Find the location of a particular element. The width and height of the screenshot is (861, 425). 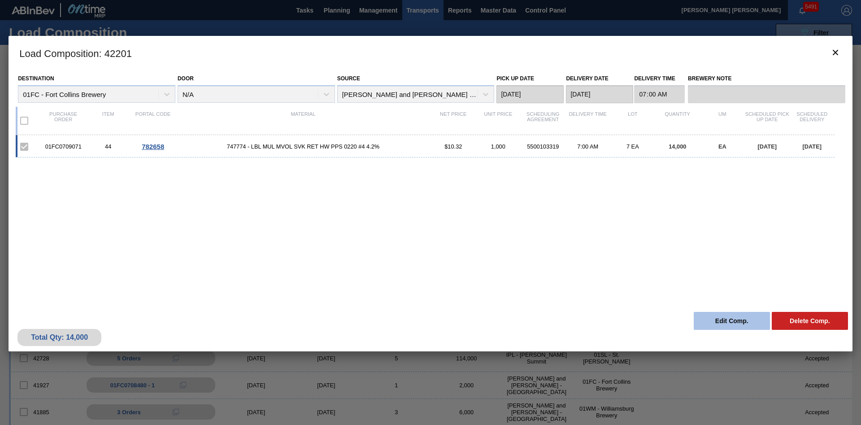

div: Unit Price is located at coordinates (498, 121).